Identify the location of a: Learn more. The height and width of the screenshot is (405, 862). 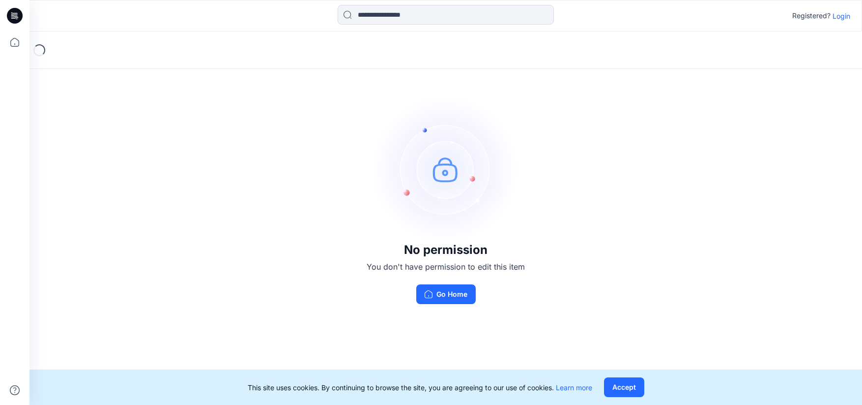
(574, 387).